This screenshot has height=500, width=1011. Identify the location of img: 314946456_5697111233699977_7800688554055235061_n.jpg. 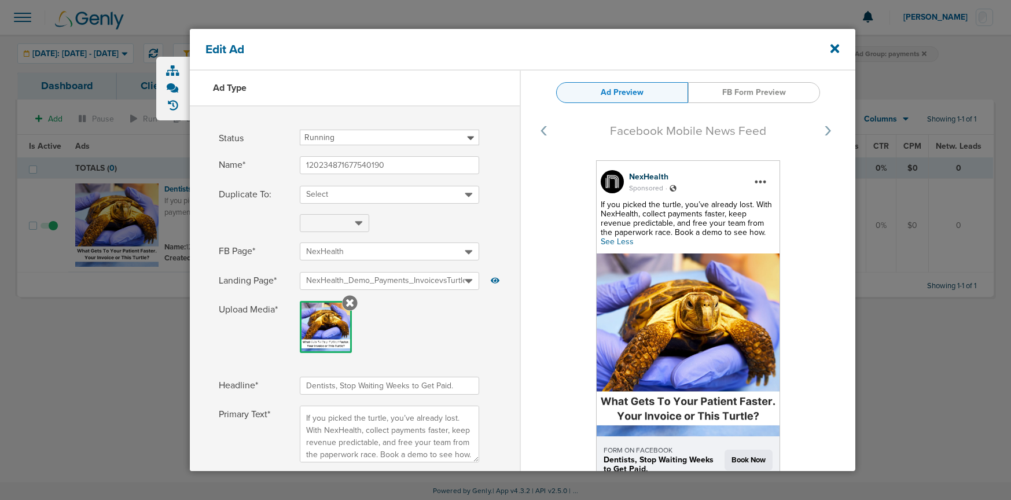
(612, 182).